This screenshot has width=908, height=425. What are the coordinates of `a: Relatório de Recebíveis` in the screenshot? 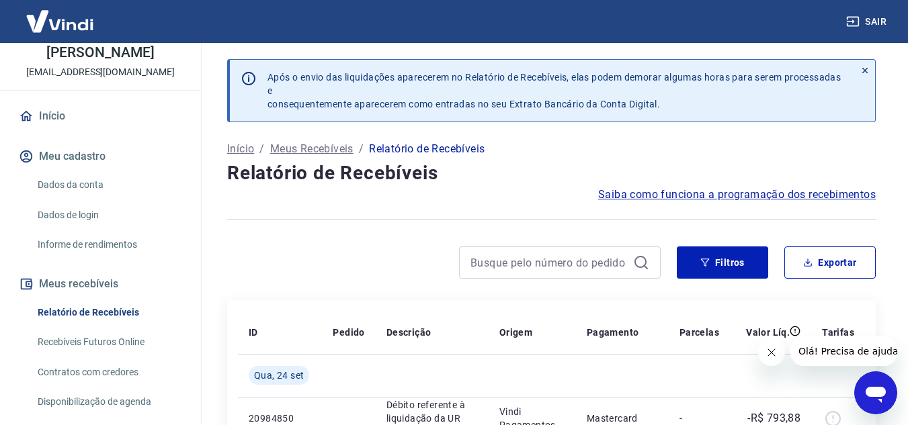 It's located at (108, 313).